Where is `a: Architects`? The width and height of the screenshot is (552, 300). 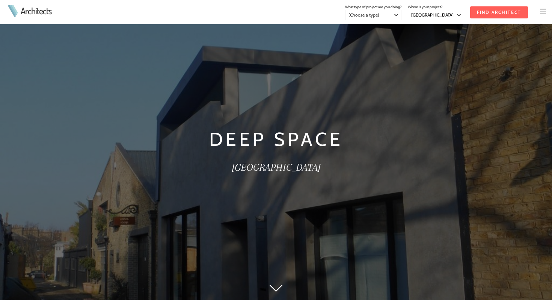
a: Architects is located at coordinates (36, 11).